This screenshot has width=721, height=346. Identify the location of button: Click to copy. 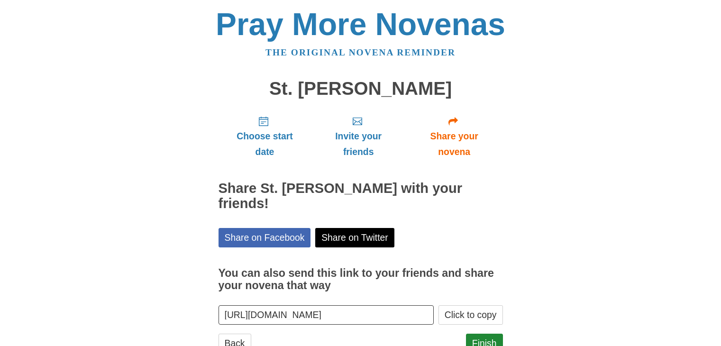
(471, 315).